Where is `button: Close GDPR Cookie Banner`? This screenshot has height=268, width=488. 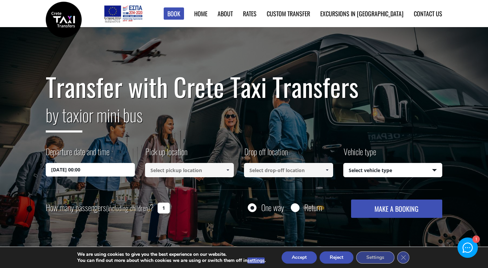 button: Close GDPR Cookie Banner is located at coordinates (404, 258).